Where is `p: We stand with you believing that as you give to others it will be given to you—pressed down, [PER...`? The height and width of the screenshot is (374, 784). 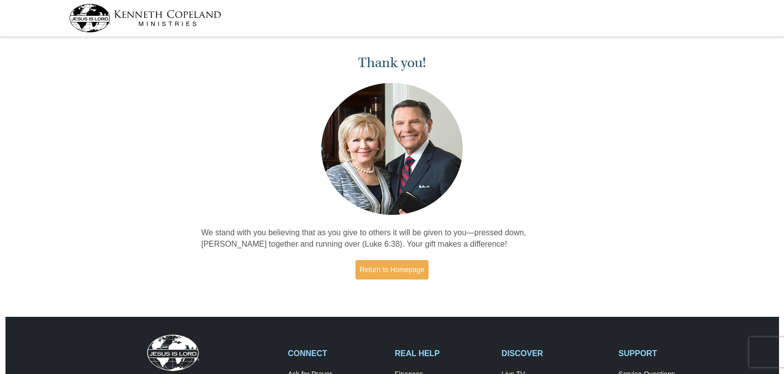
p: We stand with you believing that as you give to others it will be given to you—pressed down, [PER... is located at coordinates (392, 239).